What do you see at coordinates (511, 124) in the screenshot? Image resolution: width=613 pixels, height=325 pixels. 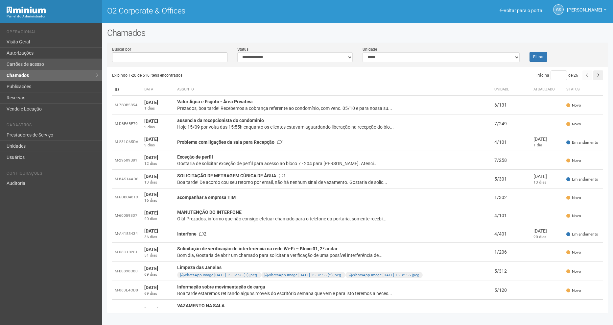 I see `td: 7/249` at bounding box center [511, 124].